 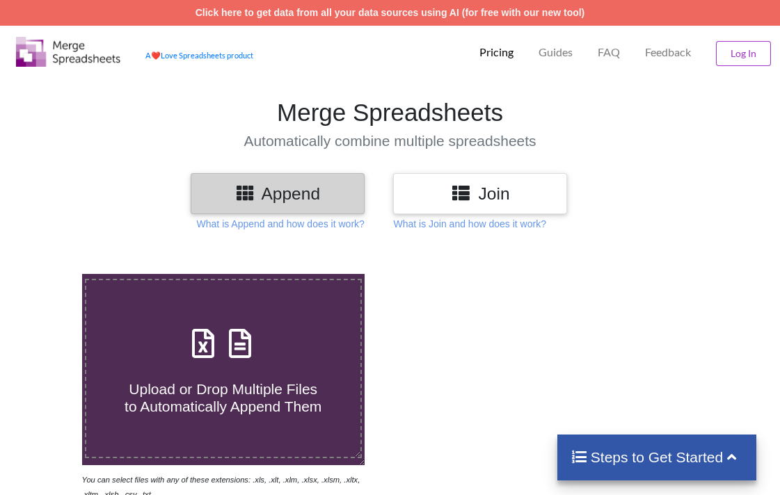 I want to click on p: Guides, so click(x=555, y=52).